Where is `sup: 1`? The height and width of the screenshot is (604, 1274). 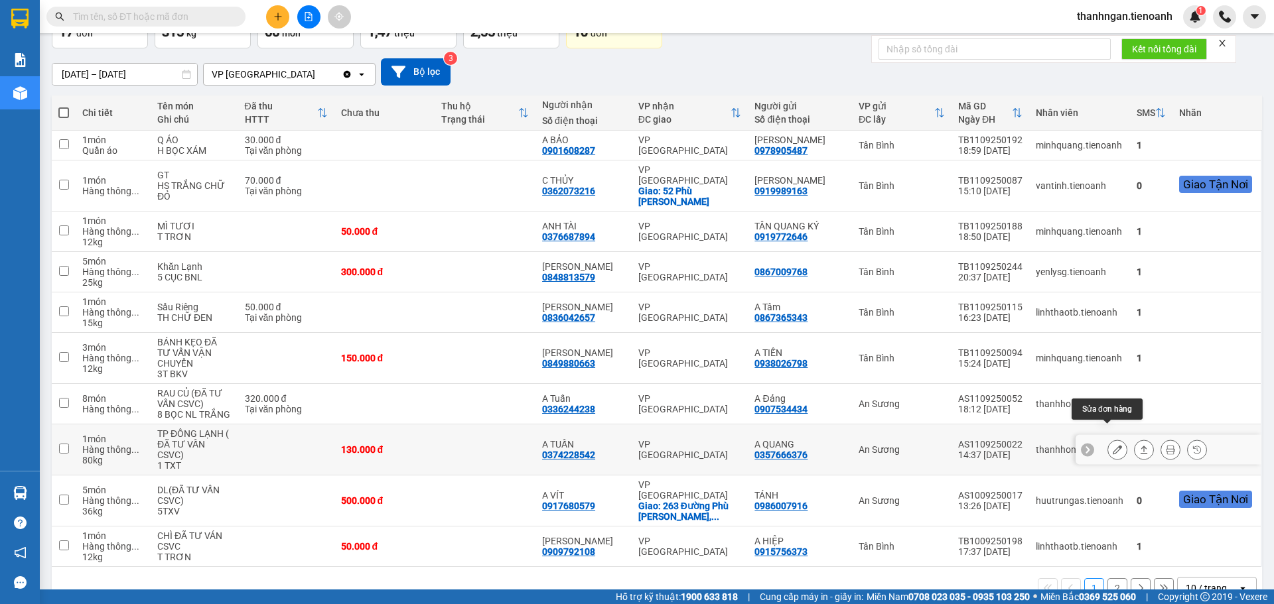 sup: 1 is located at coordinates (1201, 11).